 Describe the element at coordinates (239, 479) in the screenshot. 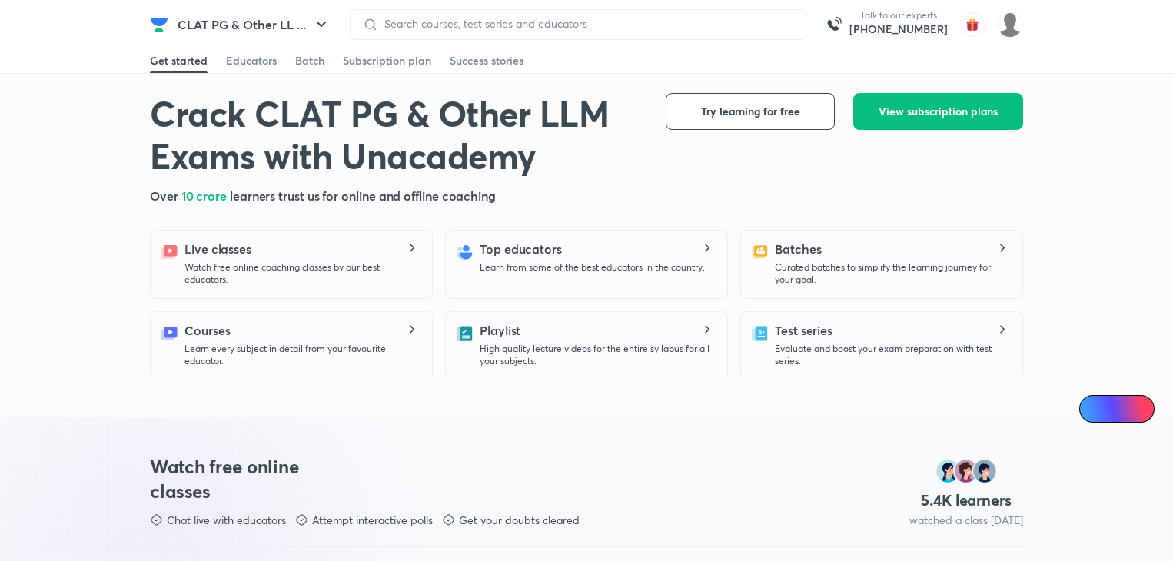

I see `h3: Watch free online classes` at that location.